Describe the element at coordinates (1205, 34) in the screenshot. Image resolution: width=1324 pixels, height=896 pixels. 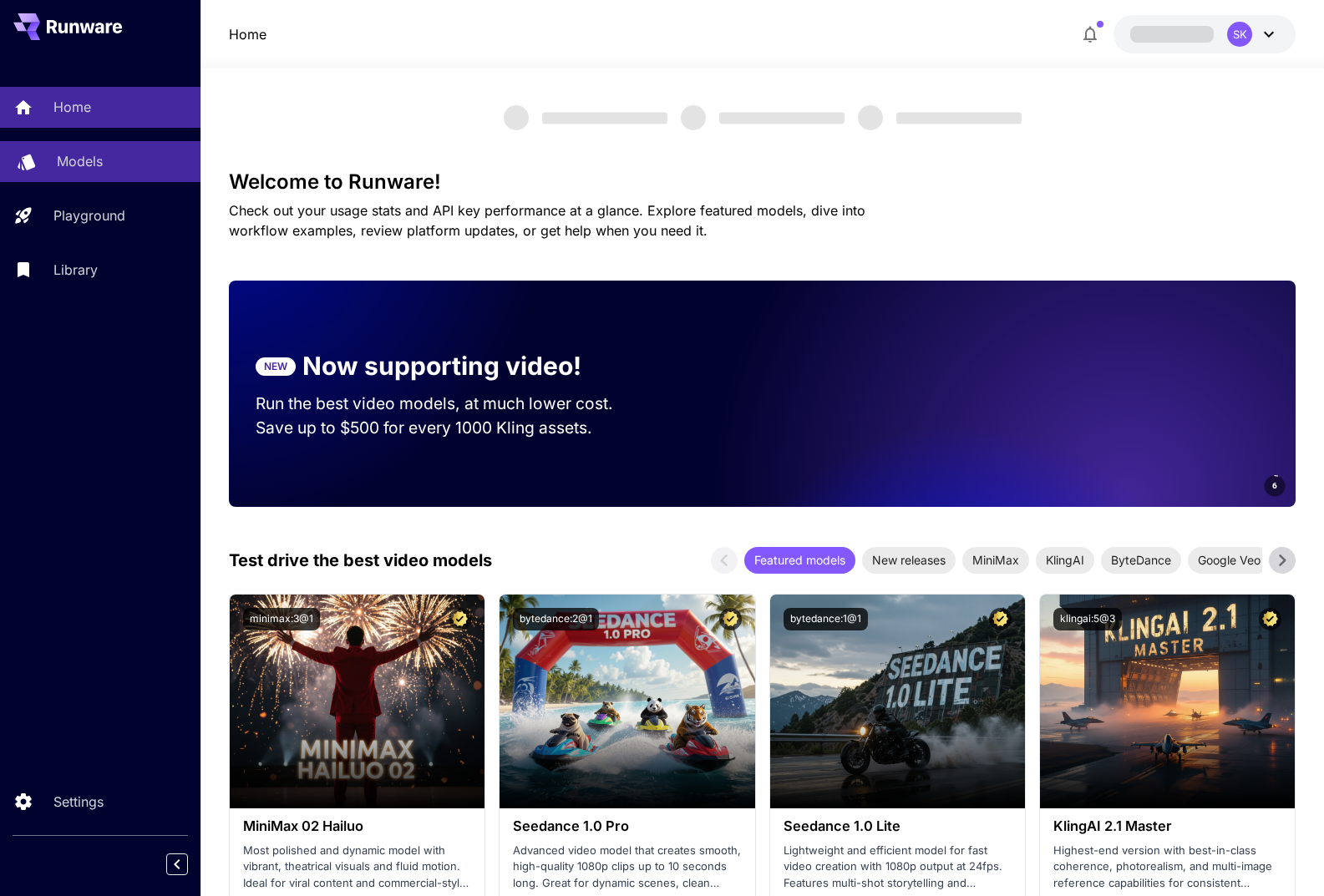
I see `button: SK` at that location.